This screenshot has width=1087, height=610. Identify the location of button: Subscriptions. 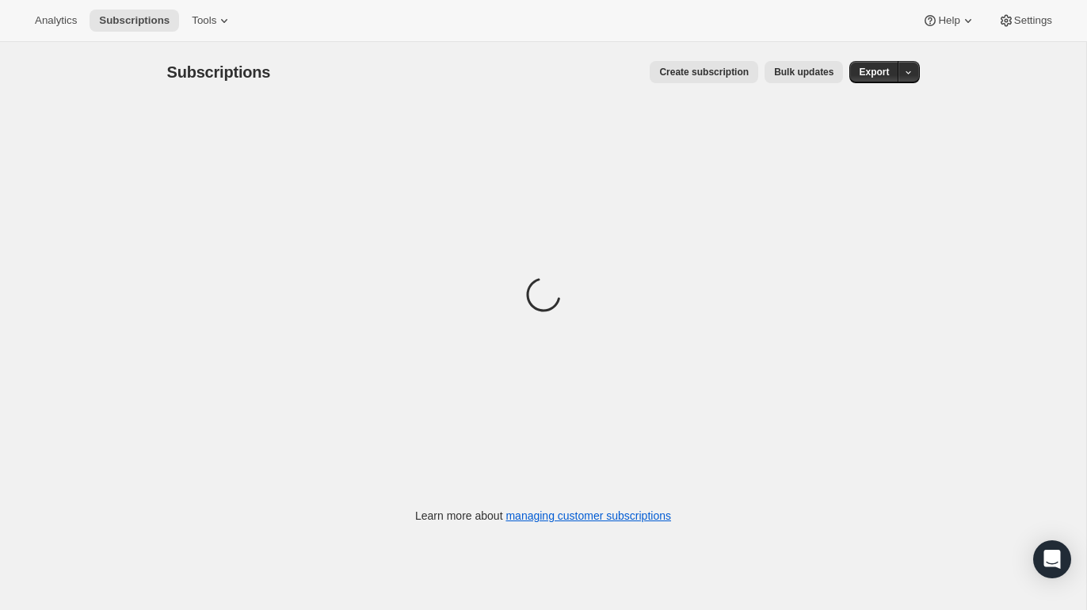
(134, 21).